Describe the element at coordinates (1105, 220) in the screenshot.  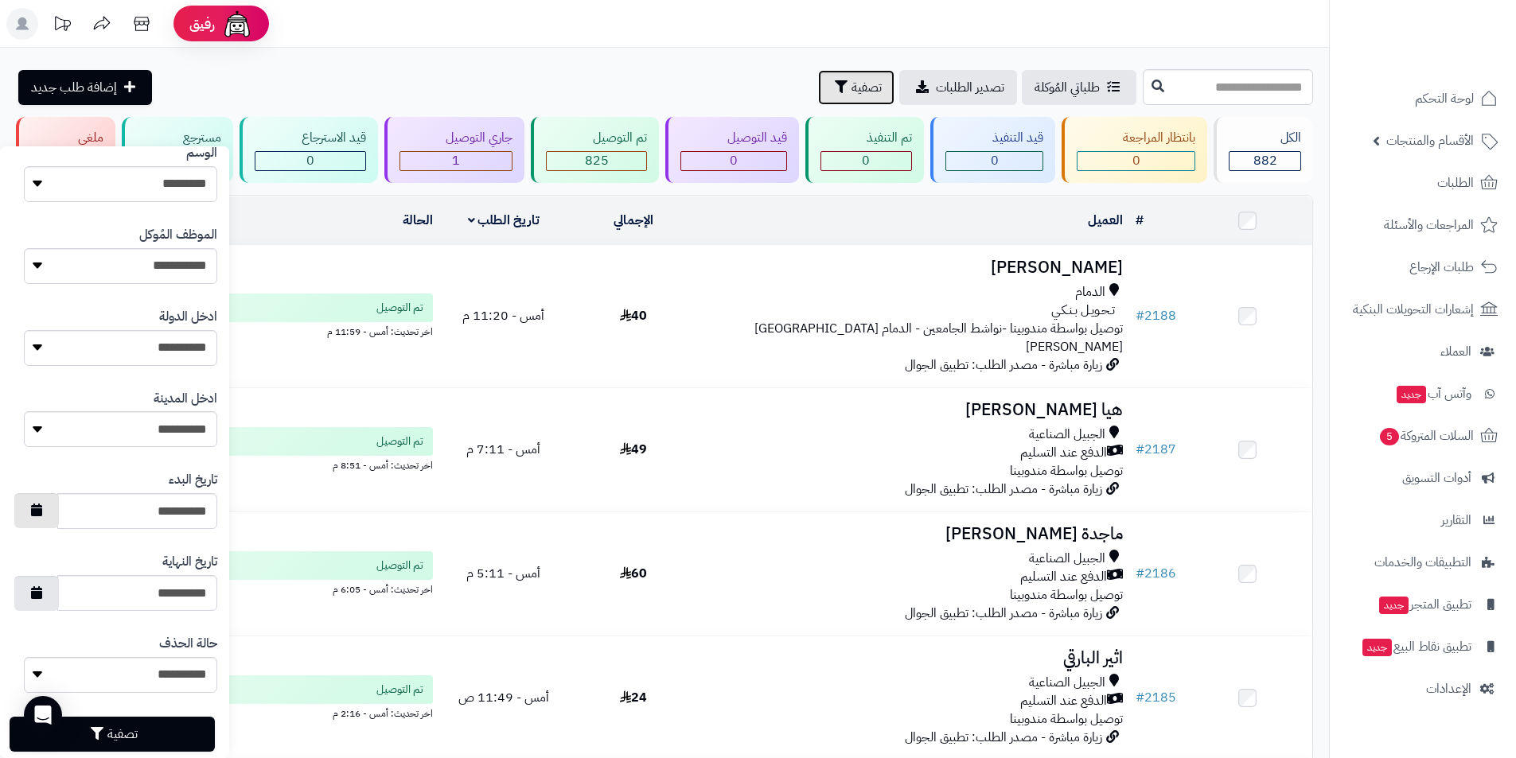
I see `a: العميل` at that location.